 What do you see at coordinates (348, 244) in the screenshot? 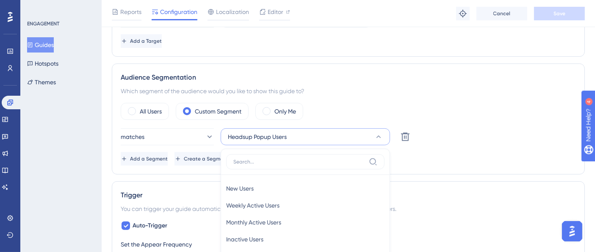
I see `div: Set the Appear Frequency` at bounding box center [348, 244].